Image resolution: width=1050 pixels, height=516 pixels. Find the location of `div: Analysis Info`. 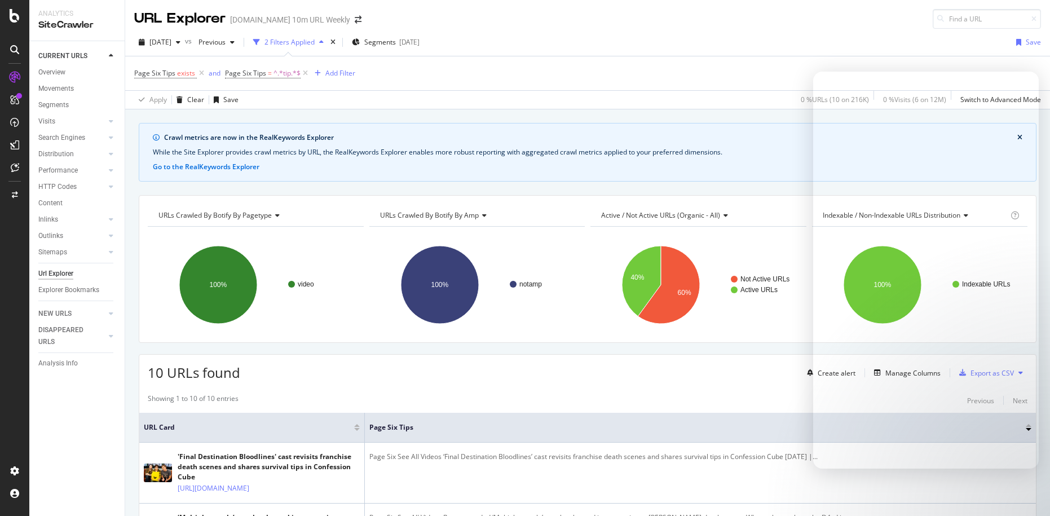

div: Analysis Info is located at coordinates (58, 363).